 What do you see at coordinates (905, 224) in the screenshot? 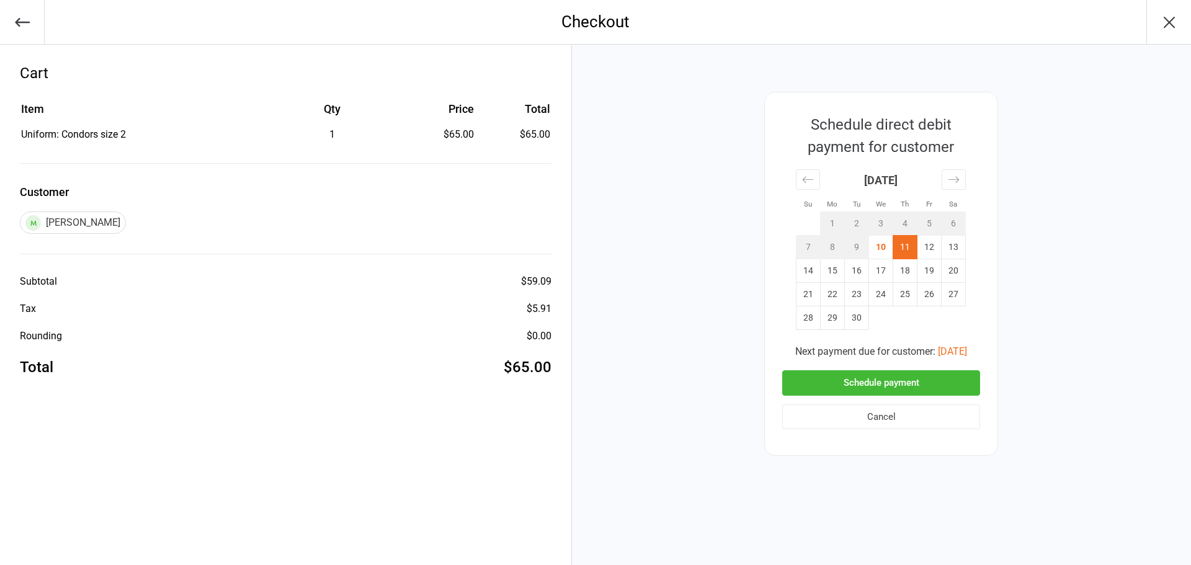
I see `td: Not available. Thursday, September 4, 2025` at bounding box center [905, 224].